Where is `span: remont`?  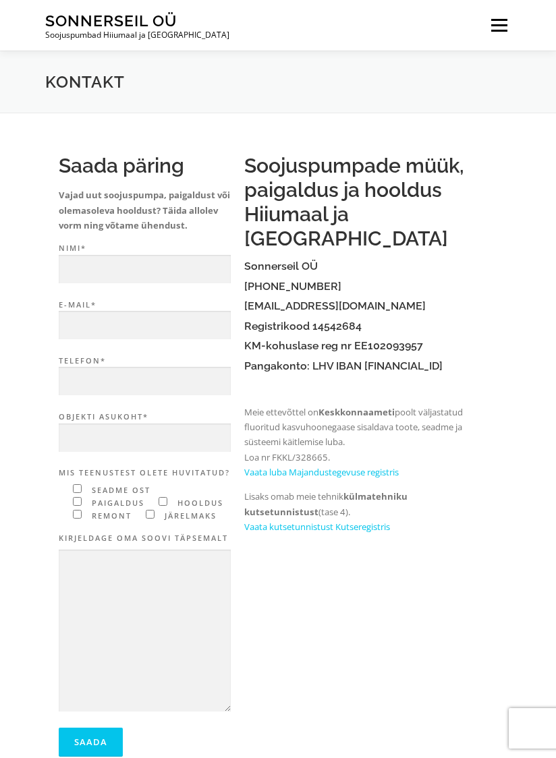 span: remont is located at coordinates (110, 515).